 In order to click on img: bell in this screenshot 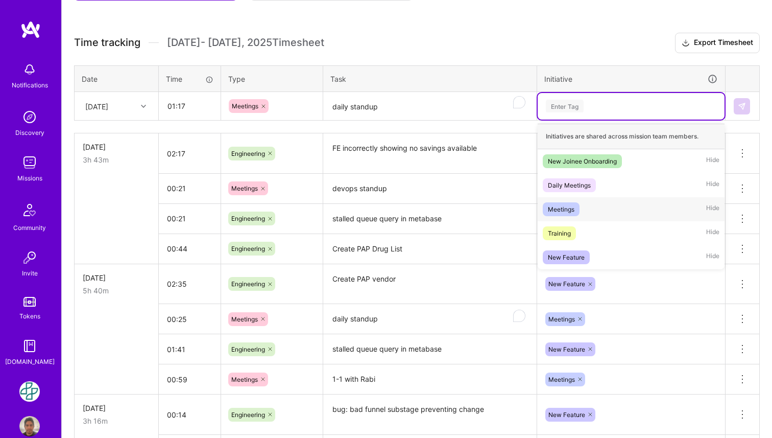, I will do `click(30, 69)`.